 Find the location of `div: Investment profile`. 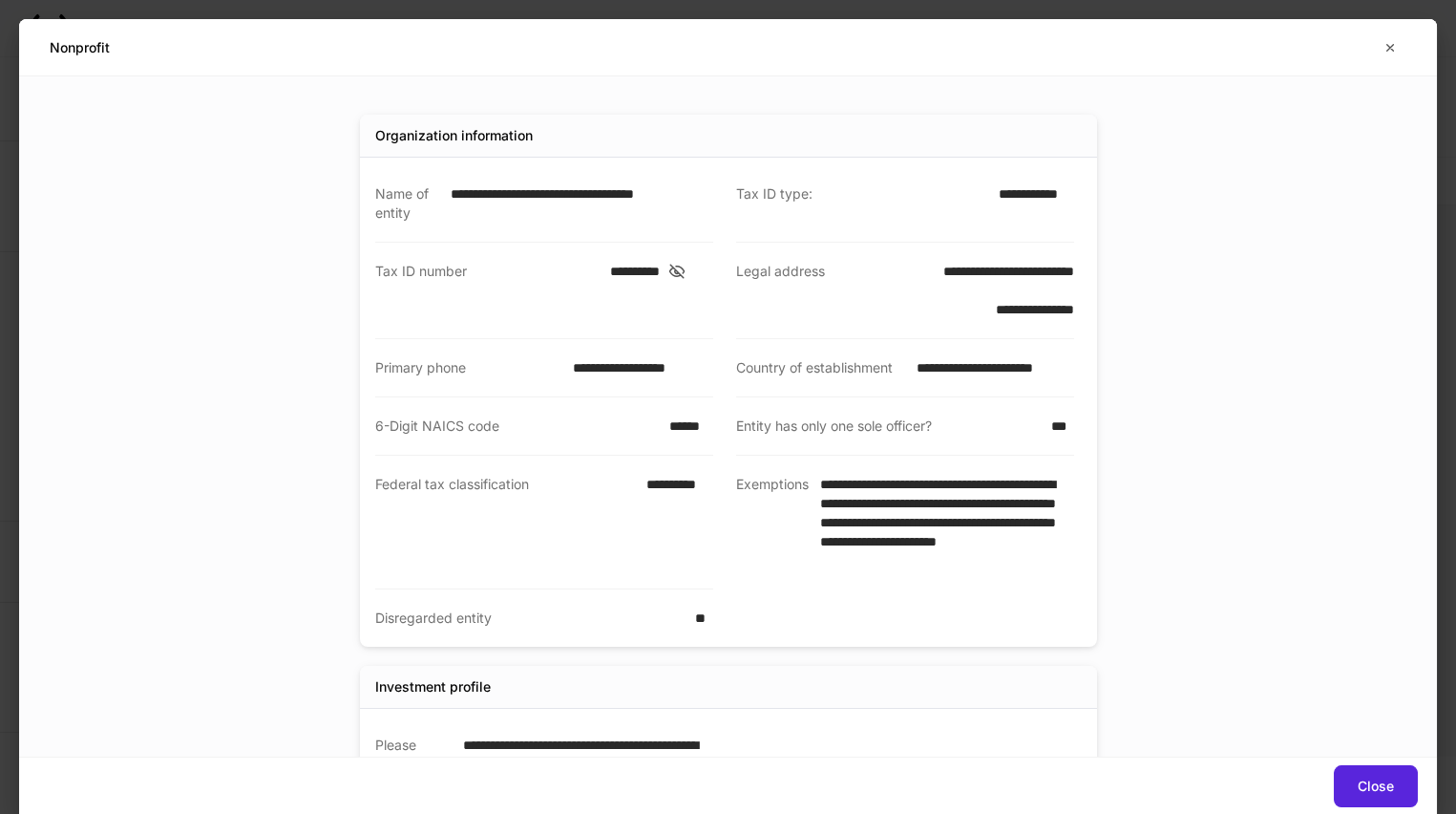

div: Investment profile is located at coordinates (433, 687).